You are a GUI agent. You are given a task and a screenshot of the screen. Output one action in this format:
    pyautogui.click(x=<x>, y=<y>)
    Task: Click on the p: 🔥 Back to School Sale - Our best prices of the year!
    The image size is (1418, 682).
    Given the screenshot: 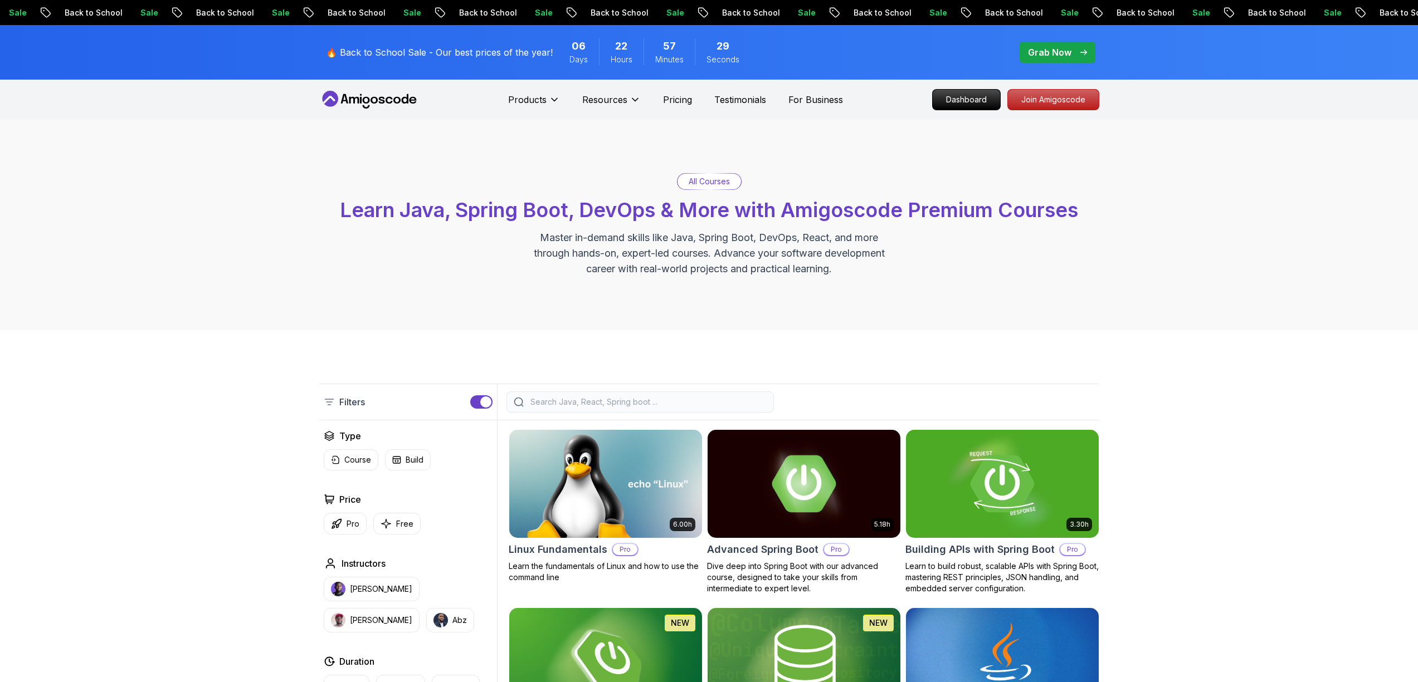 What is the action you would take?
    pyautogui.click(x=439, y=52)
    